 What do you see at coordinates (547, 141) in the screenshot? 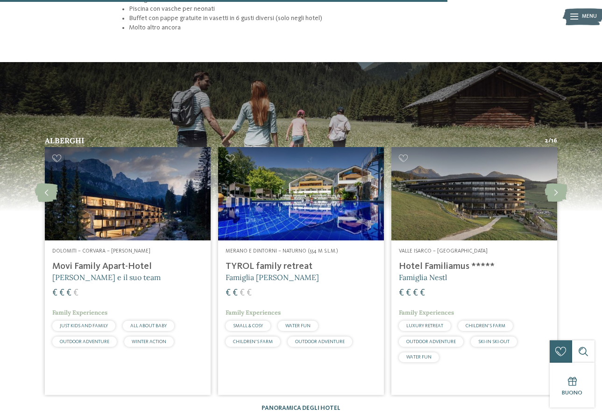
I see `span: 2` at bounding box center [547, 141].